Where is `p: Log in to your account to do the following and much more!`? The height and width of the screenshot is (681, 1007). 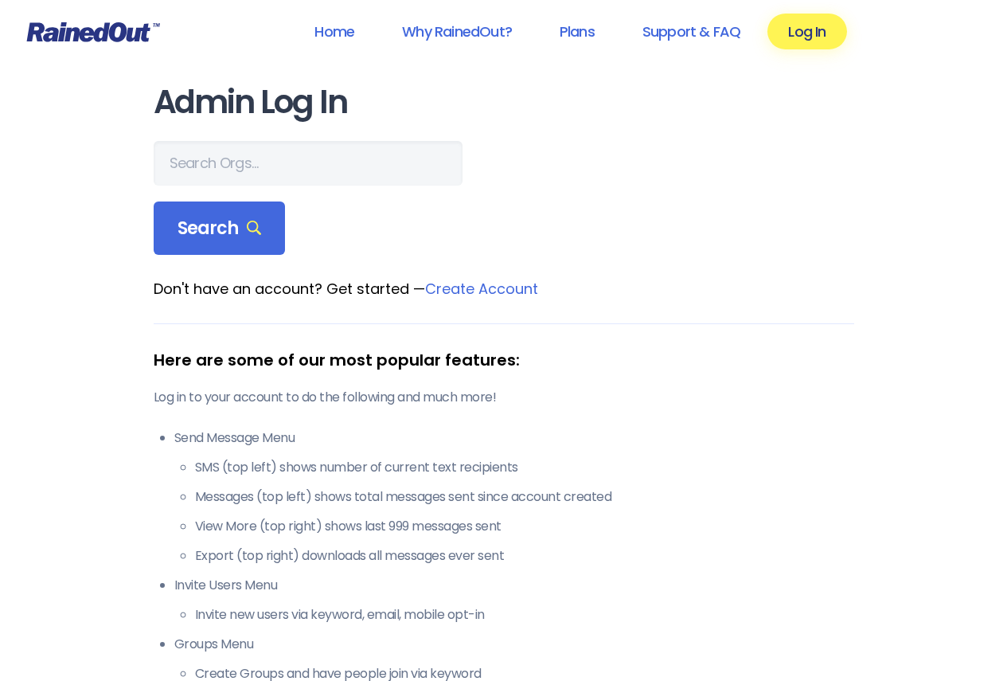
p: Log in to your account to do the following and much more! is located at coordinates (504, 397).